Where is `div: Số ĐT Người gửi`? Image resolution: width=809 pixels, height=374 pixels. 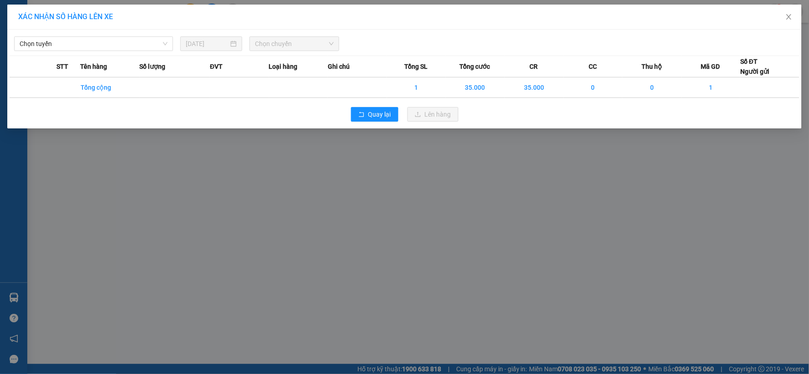 div: Số ĐT Người gửi is located at coordinates (755, 67).